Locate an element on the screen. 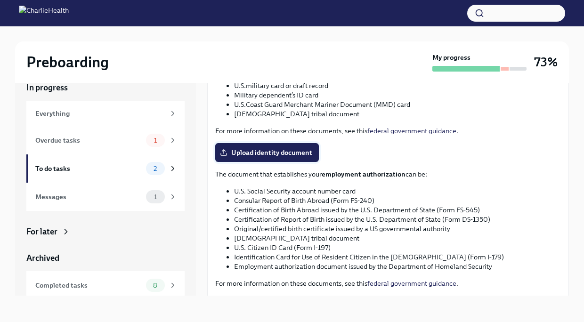  div: To do tasks is located at coordinates (89, 169).